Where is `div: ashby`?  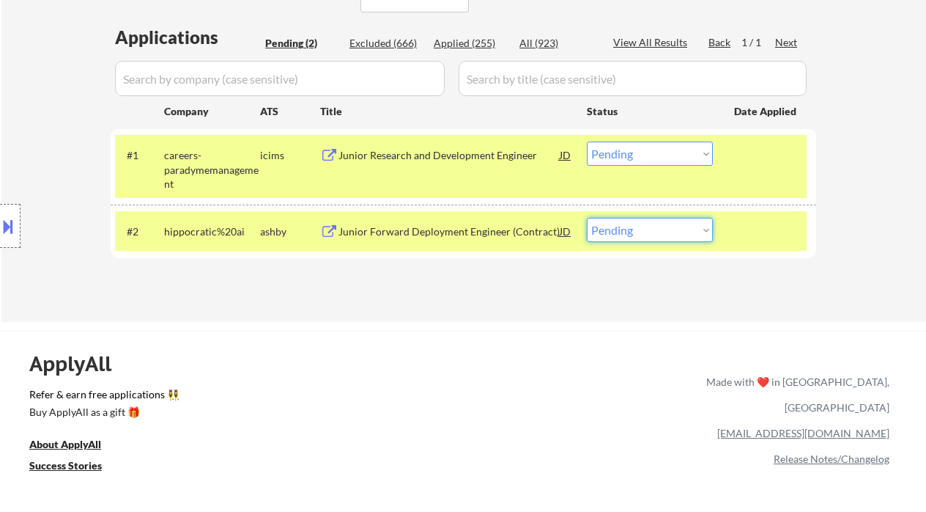 div: ashby is located at coordinates (290, 232).